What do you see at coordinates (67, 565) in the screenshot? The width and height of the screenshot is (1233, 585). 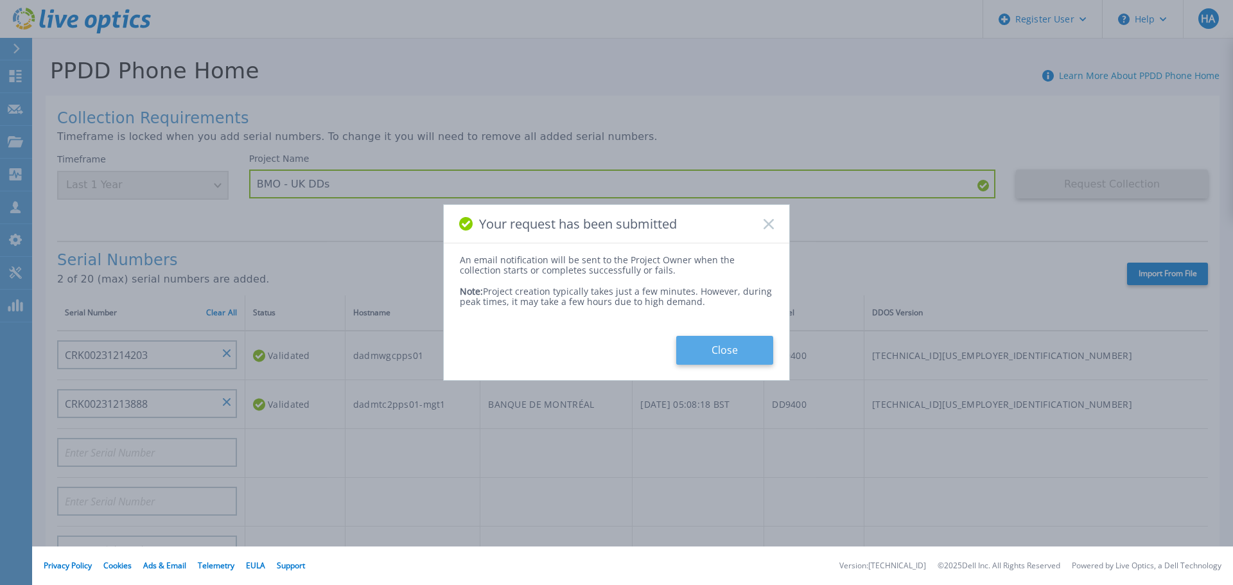 I see `a: Privacy Policy` at bounding box center [67, 565].